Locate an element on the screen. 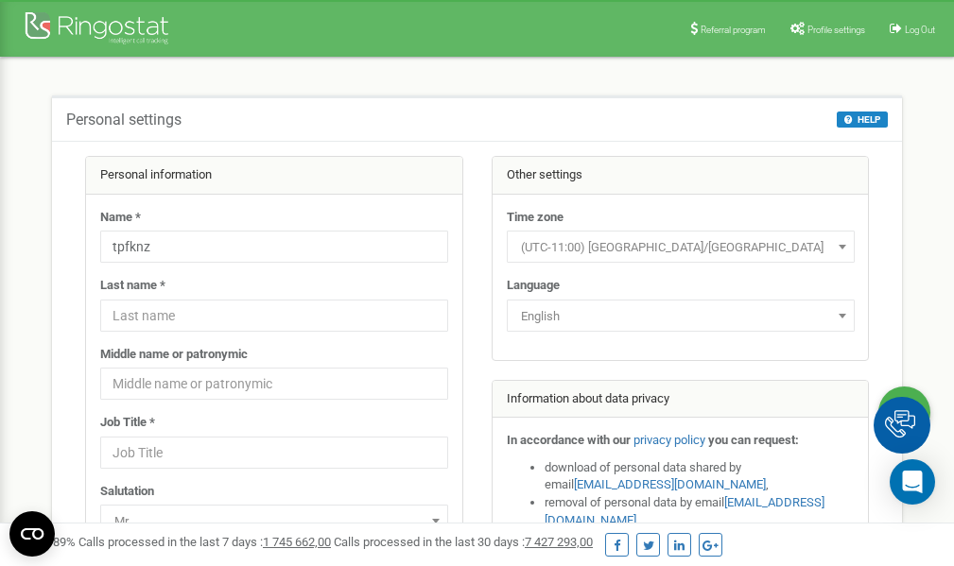 This screenshot has width=954, height=566. div: Other settings is located at coordinates (681, 176).